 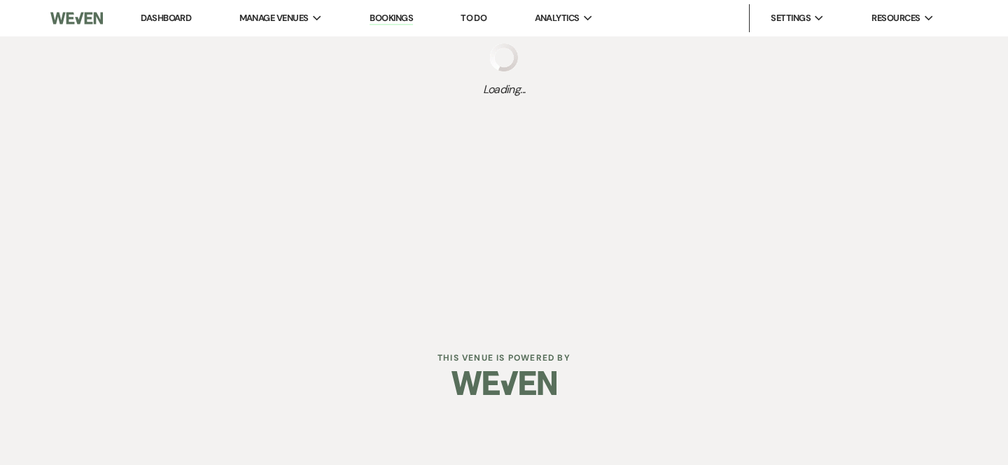 What do you see at coordinates (473, 17) in the screenshot?
I see `a: To Do` at bounding box center [473, 17].